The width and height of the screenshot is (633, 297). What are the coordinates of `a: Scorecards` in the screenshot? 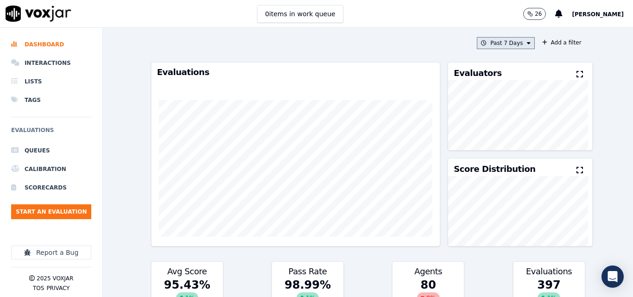 It's located at (51, 188).